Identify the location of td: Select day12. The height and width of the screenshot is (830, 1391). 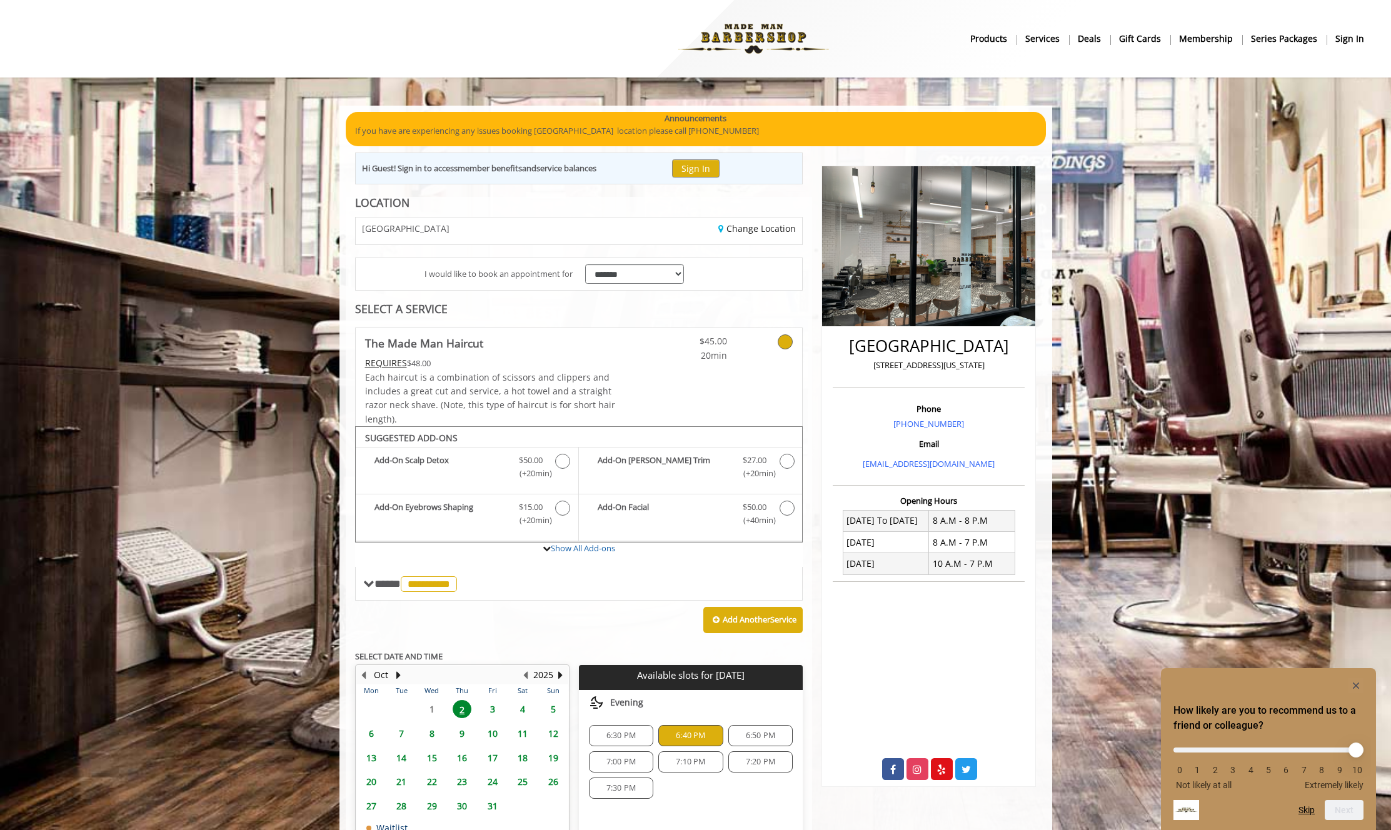
(553, 733).